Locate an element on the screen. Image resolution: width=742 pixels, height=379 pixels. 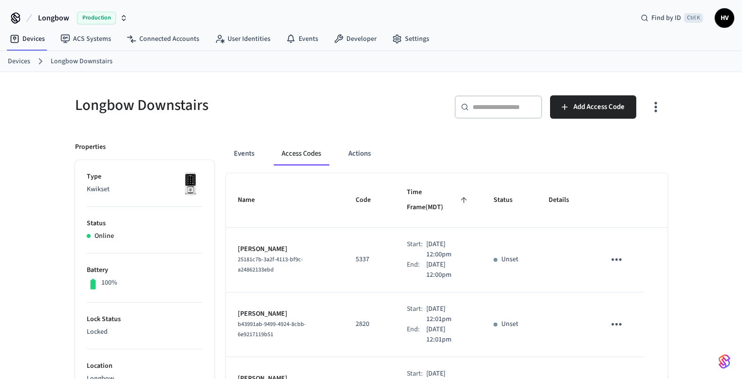
p: 5337 is located at coordinates (369, 260).